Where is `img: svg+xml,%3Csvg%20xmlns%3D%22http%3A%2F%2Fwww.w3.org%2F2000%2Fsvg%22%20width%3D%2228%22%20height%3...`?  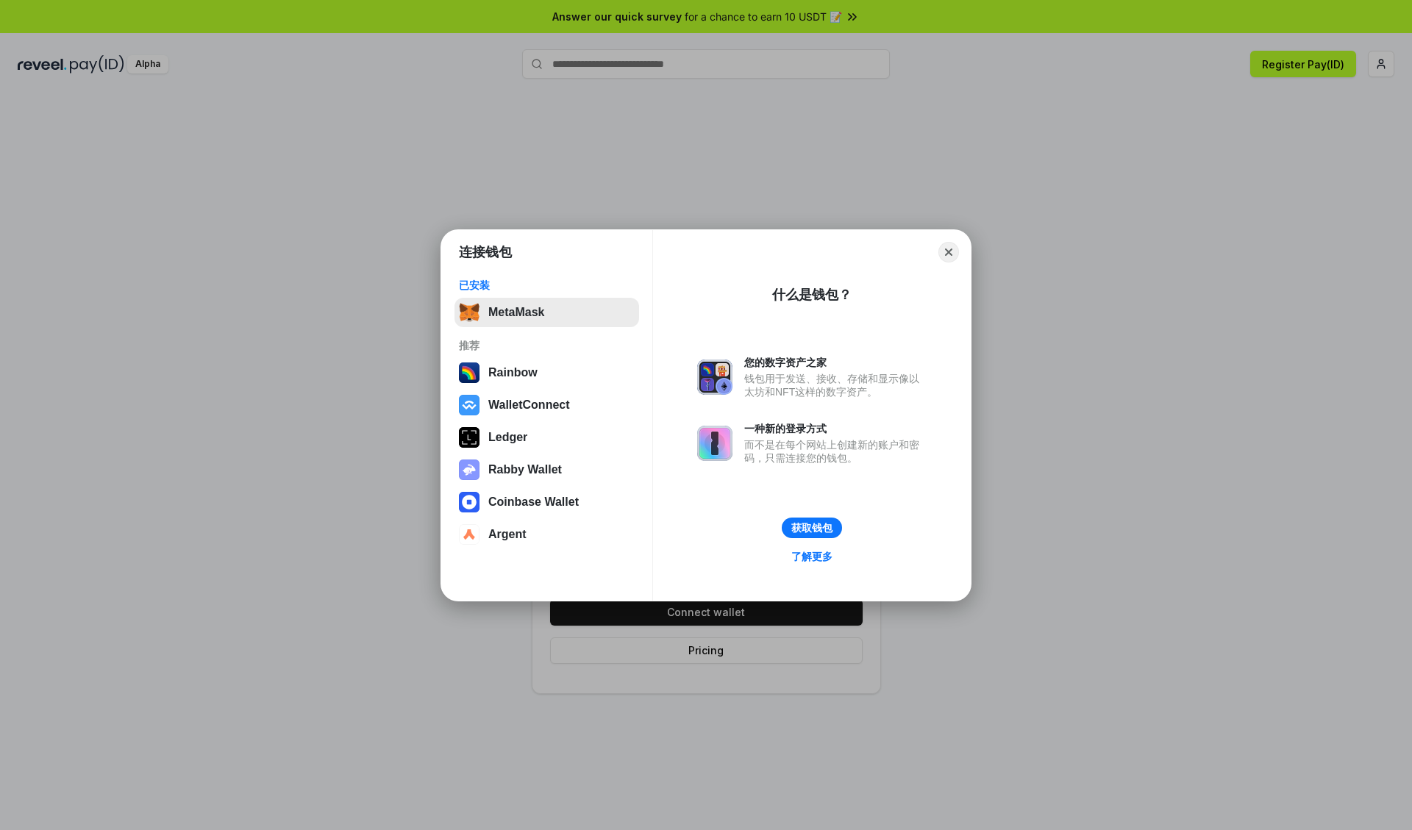 img: svg+xml,%3Csvg%20xmlns%3D%22http%3A%2F%2Fwww.w3.org%2F2000%2Fsvg%22%20width%3D%2228%22%20height%3... is located at coordinates (469, 438).